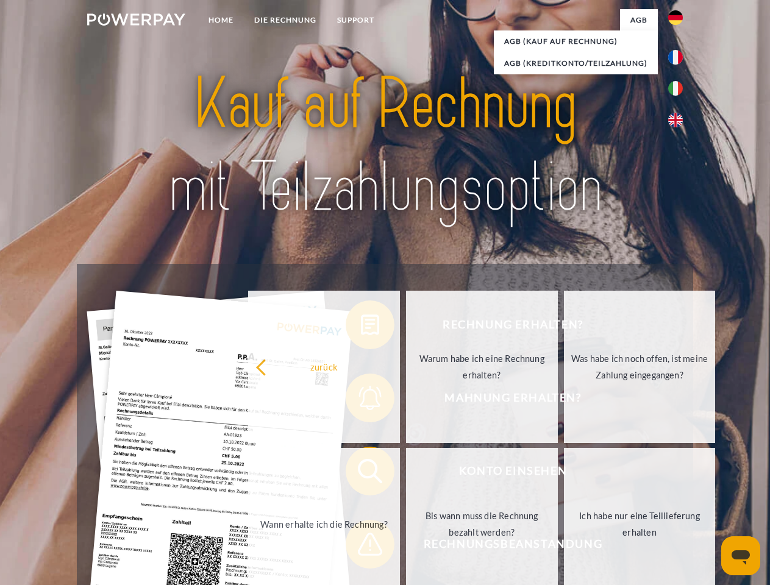 The height and width of the screenshot is (585, 770). What do you see at coordinates (285, 20) in the screenshot?
I see `a: DIE RECHNUNG` at bounding box center [285, 20].